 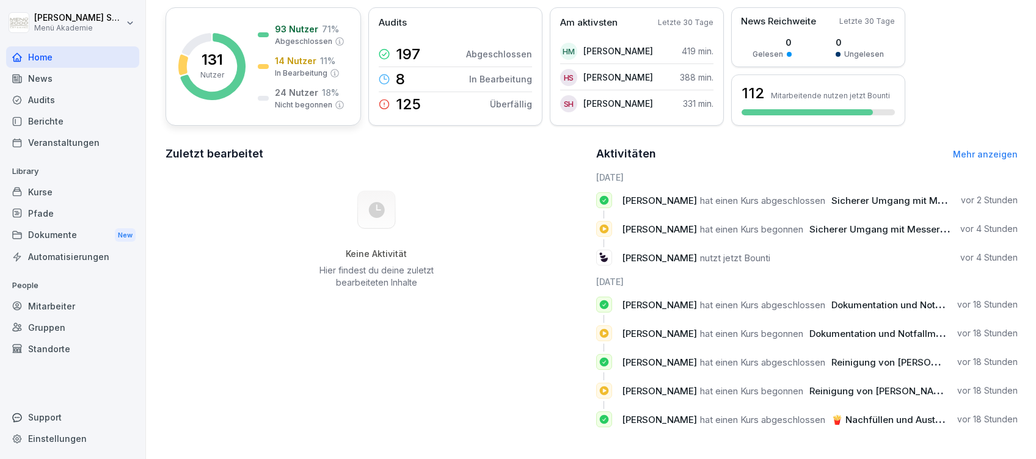 I want to click on a: Audits, so click(x=73, y=100).